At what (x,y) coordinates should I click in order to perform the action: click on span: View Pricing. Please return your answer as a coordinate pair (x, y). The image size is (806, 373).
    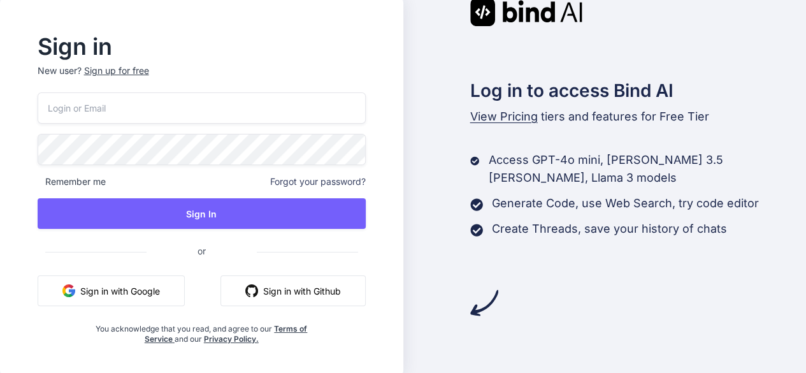
    Looking at the image, I should click on (504, 116).